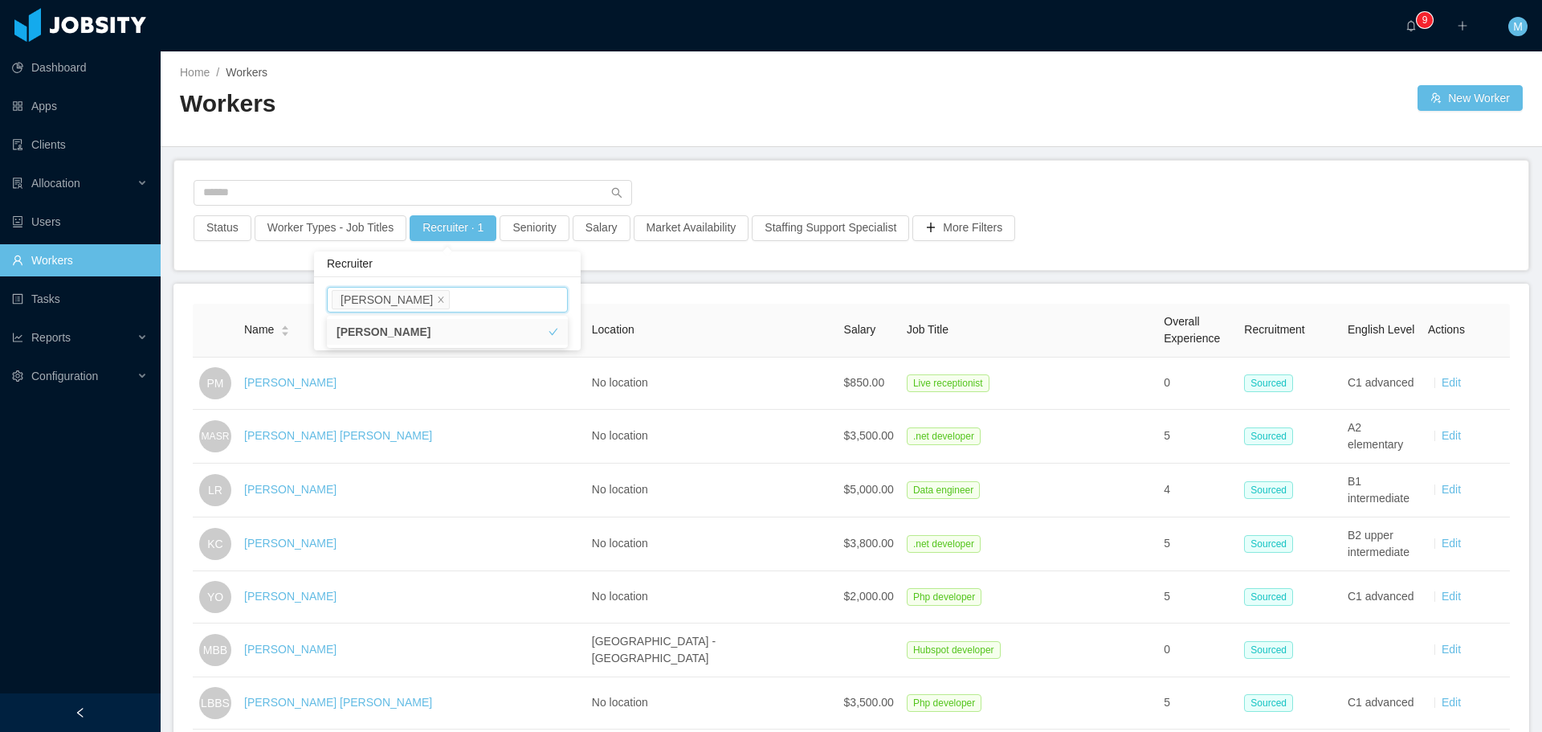  Describe the element at coordinates (613, 329) in the screenshot. I see `span: Location` at that location.